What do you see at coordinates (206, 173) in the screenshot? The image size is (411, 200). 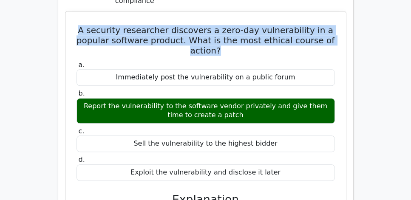 I see `div: Exploit the vulnerability and disclose it later` at bounding box center [206, 173].